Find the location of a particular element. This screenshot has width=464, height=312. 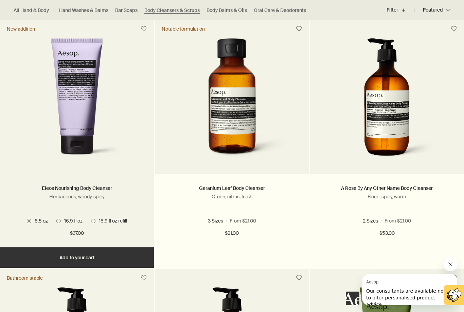

a: Bar Soaps is located at coordinates (126, 10).